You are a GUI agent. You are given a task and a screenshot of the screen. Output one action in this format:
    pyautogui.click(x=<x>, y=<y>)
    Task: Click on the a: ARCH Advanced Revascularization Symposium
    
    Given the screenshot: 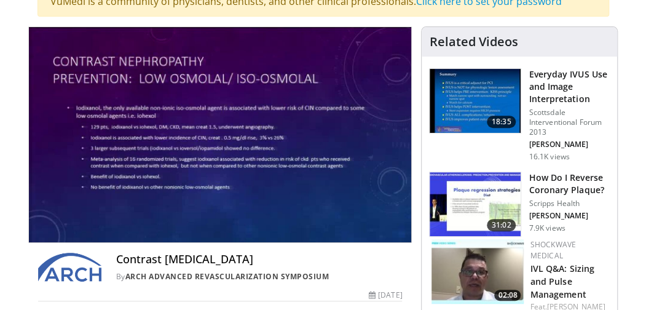 What is the action you would take?
    pyautogui.click(x=228, y=276)
    